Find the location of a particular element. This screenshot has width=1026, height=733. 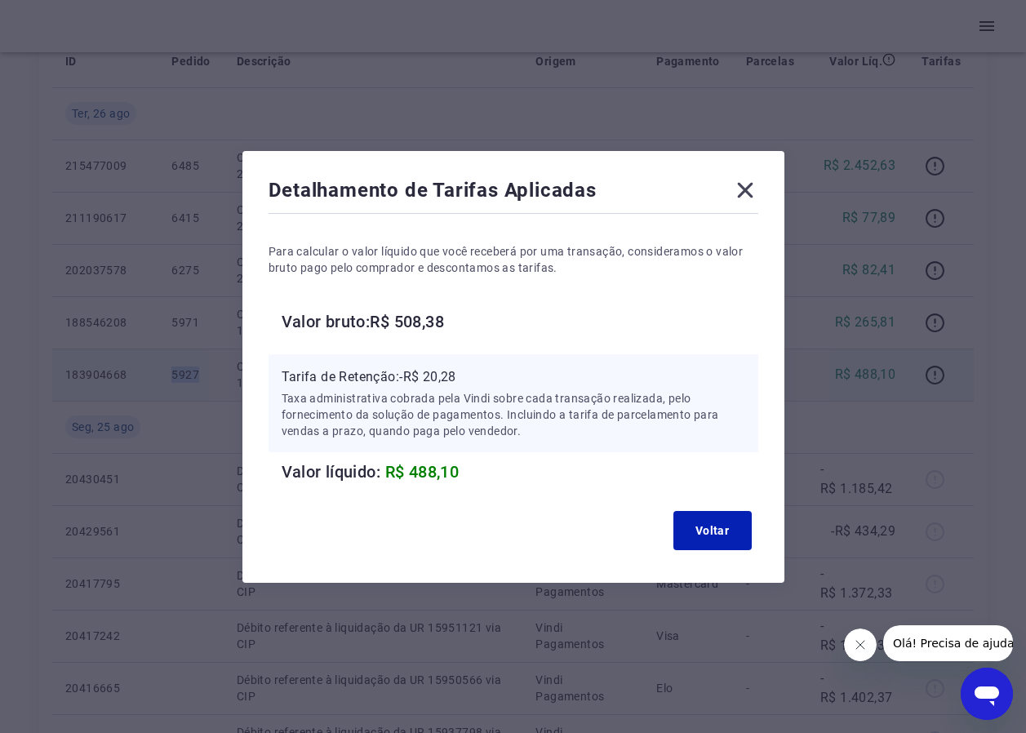

button: Voltar is located at coordinates (713, 531).